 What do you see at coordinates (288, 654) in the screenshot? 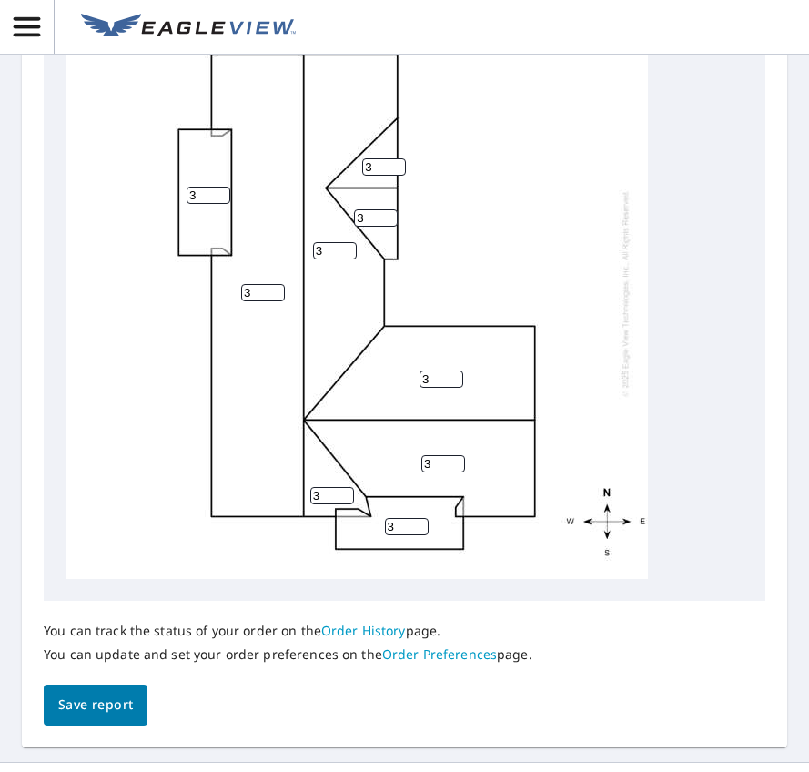
I see `p: You can update and set your order preferences on the page.` at bounding box center [288, 654].